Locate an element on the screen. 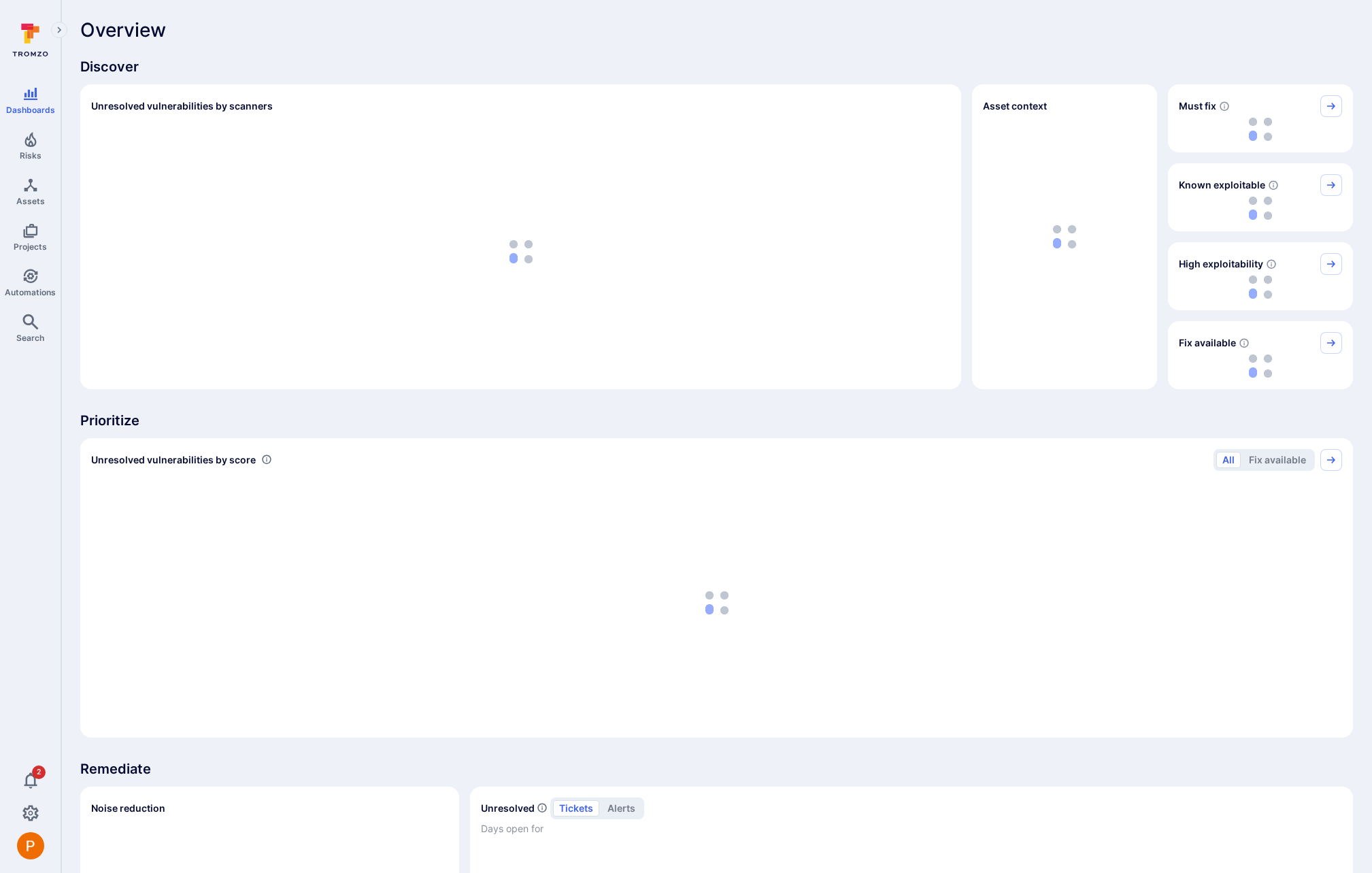  div: Number of vulnerabilities in status 'Open' 'Triaged' and 'In process' grouped by score is located at coordinates (266, 459).